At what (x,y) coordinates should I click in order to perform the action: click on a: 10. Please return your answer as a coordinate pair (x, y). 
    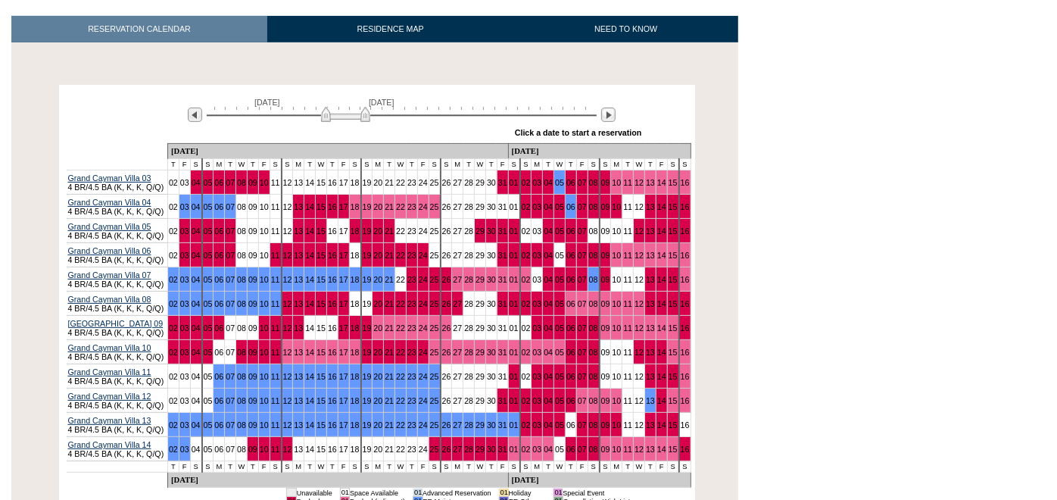
    Looking at the image, I should click on (264, 231).